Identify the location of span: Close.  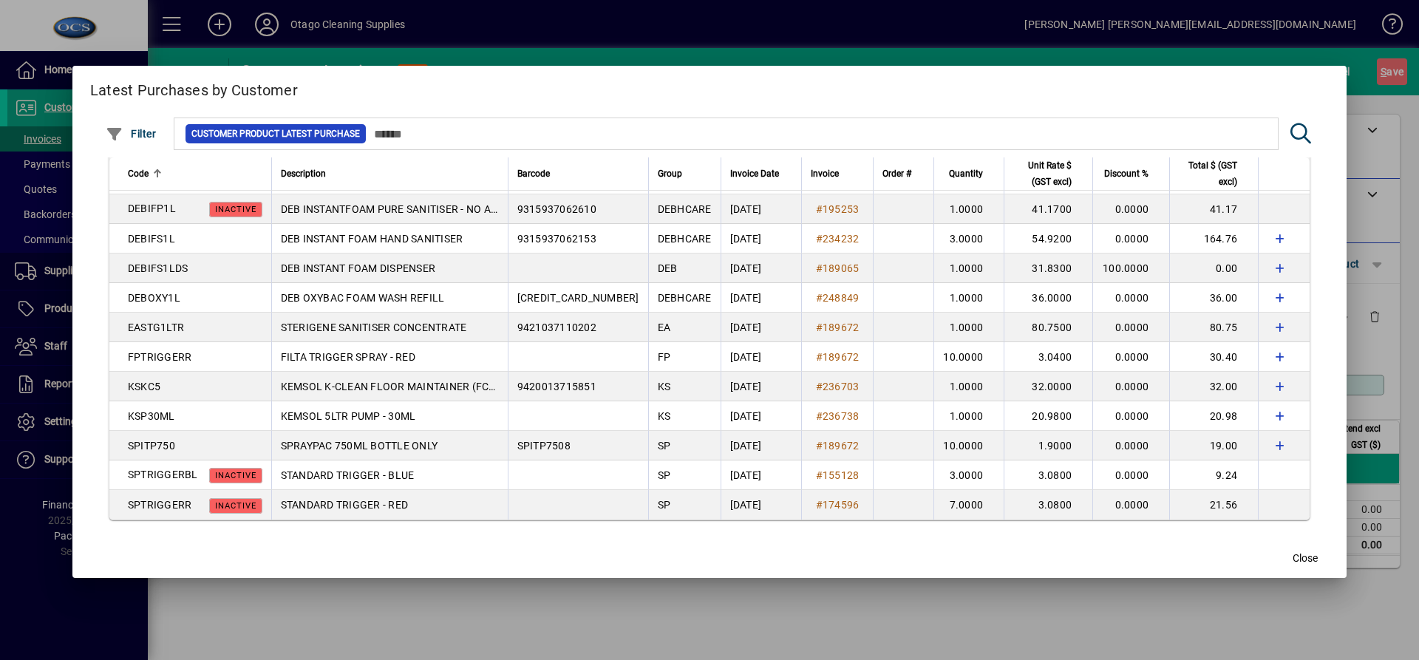
(1306, 558).